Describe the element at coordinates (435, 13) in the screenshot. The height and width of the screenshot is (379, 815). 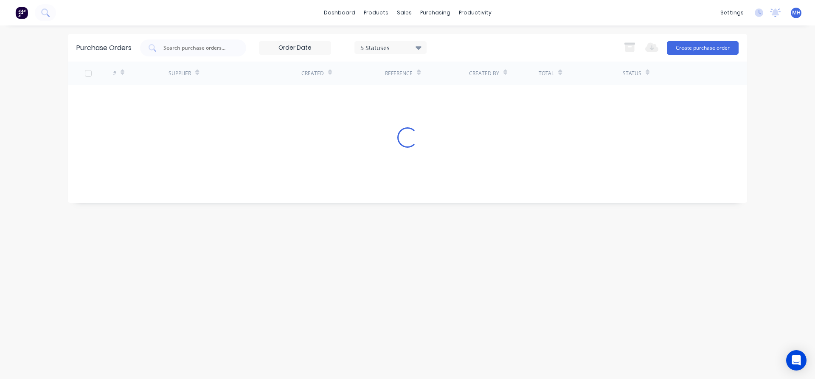
I see `div: purchasing` at that location.